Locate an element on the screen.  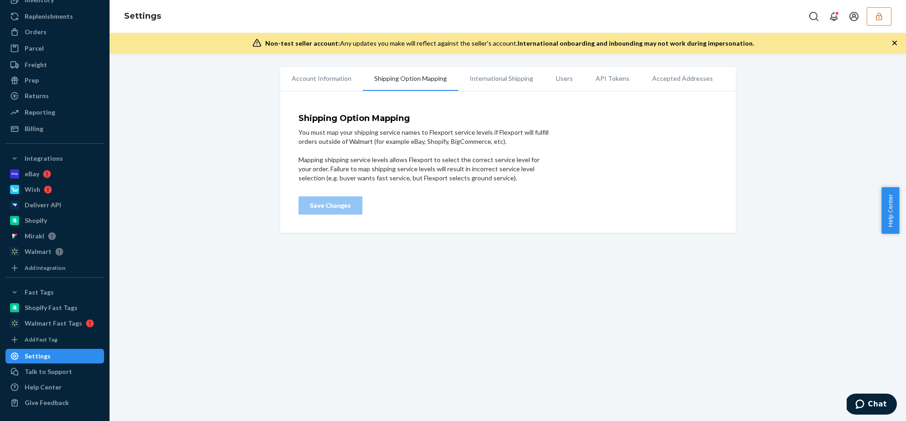
li: International Shipping is located at coordinates (501, 78).